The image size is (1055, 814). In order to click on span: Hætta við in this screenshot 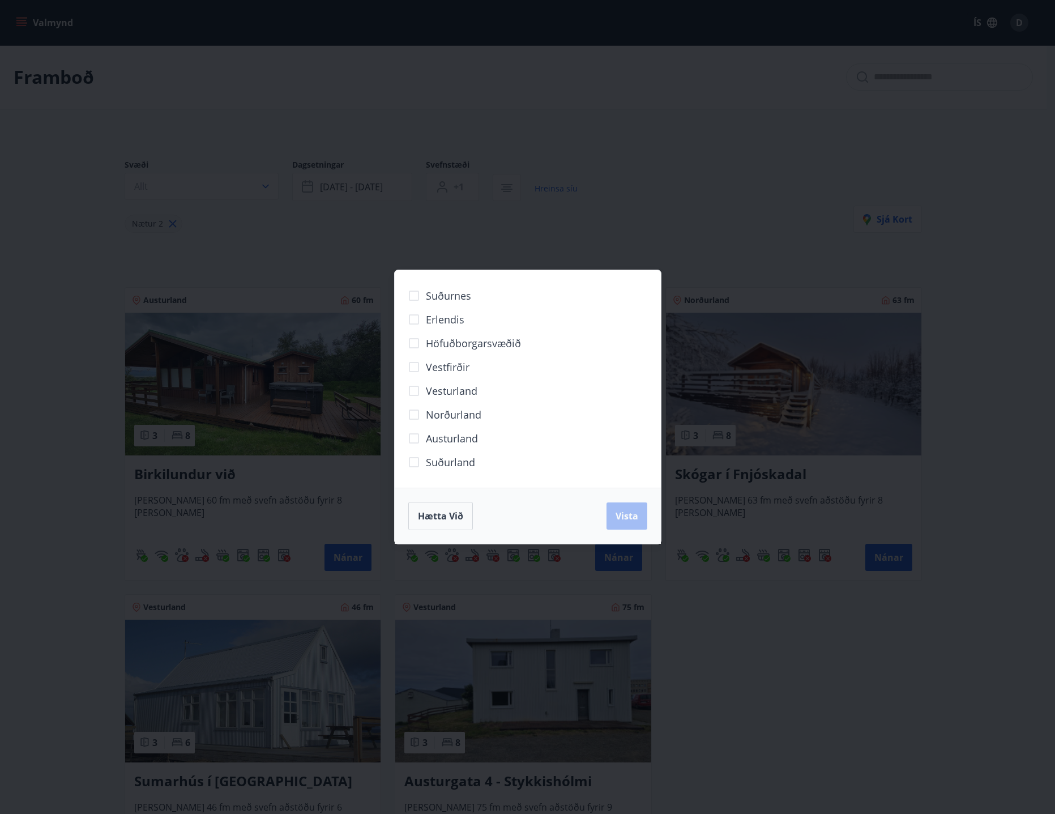, I will do `click(440, 516)`.